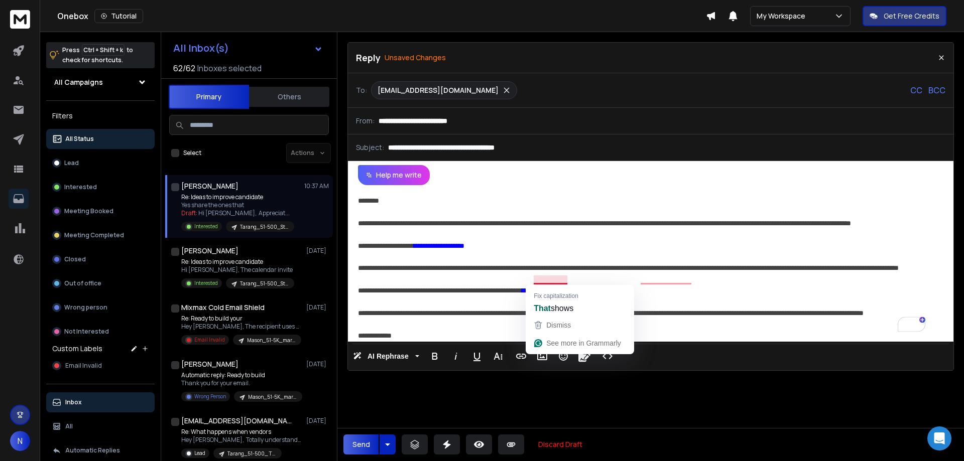 The height and width of the screenshot is (461, 964). What do you see at coordinates (370, 148) in the screenshot?
I see `p: Subject:` at bounding box center [370, 148].